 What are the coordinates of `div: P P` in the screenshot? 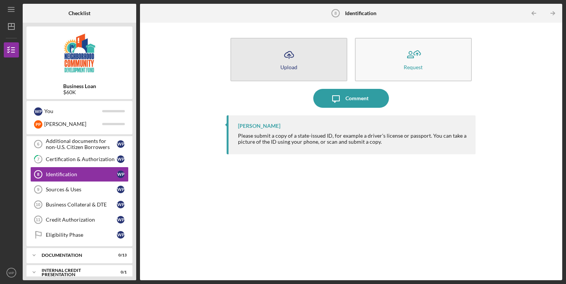 It's located at (38, 125).